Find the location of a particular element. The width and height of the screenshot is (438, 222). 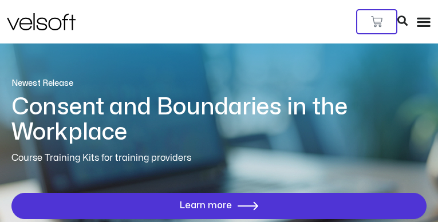

a: Learn more is located at coordinates (219, 206).